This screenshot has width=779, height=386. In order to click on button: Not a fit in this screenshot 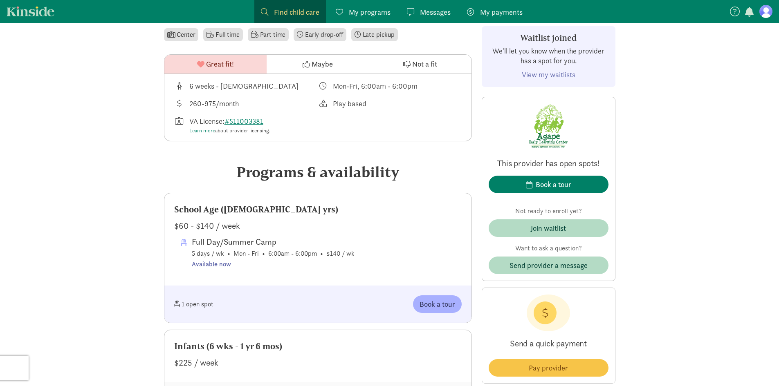, I will do `click(420, 64)`.